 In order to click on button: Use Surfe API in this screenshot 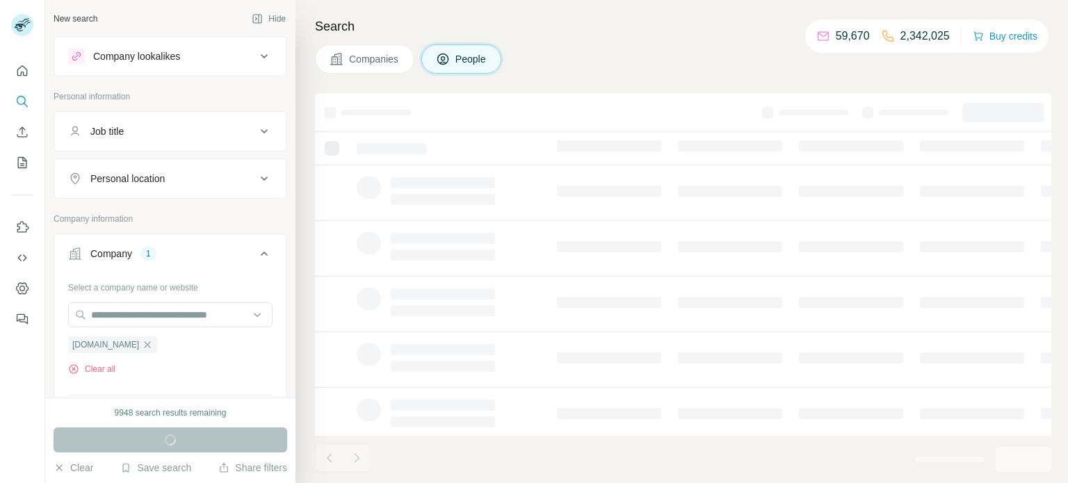, I will do `click(22, 258)`.